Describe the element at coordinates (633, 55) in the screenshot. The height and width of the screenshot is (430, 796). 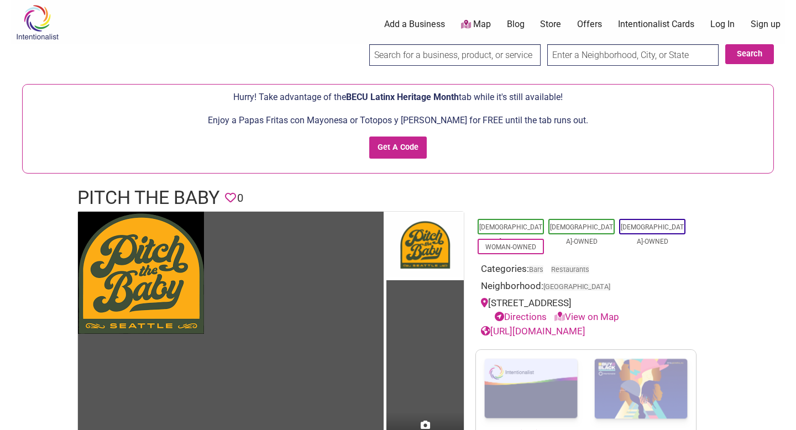
I see `input: Enter a Neighborhood, City, or State` at that location.